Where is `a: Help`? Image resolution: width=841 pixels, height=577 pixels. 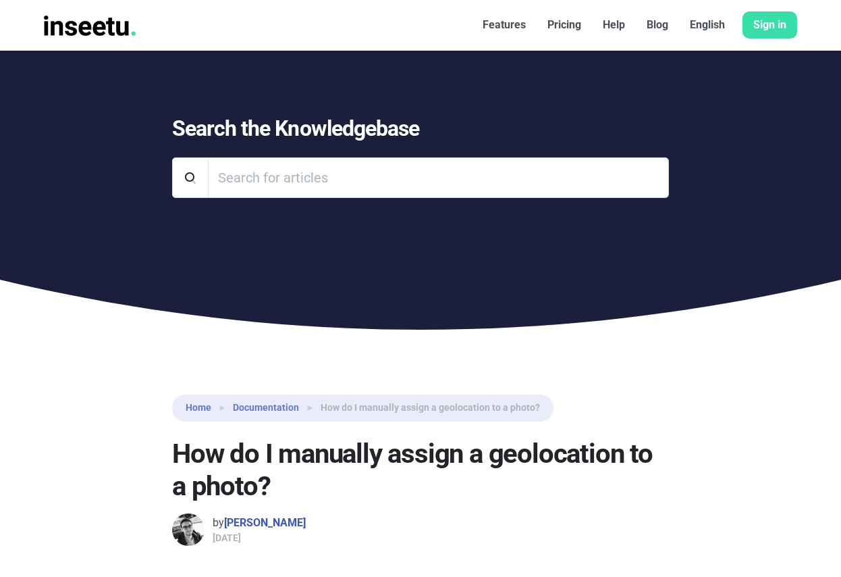 a: Help is located at coordinates (614, 25).